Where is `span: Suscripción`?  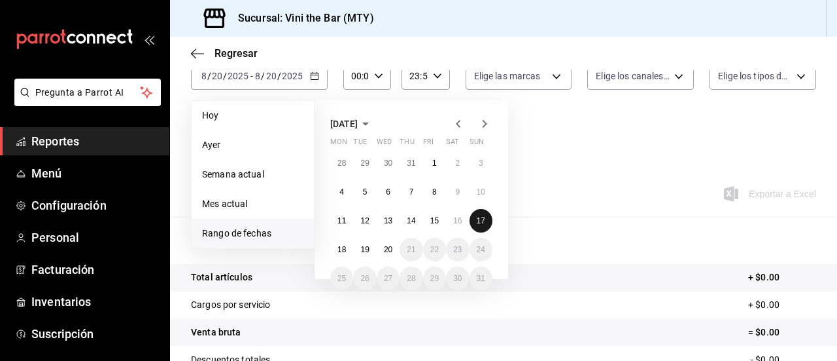
span: Suscripción is located at coordinates (95, 333).